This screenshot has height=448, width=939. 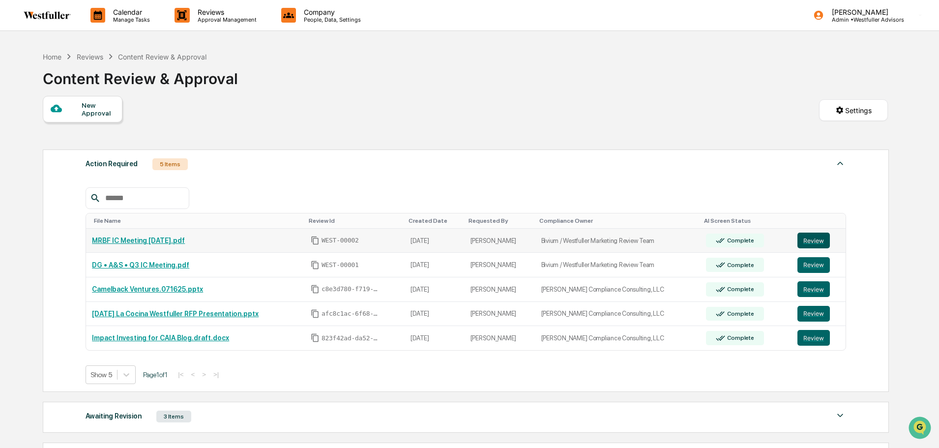 I want to click on span: WEST-00002, so click(x=340, y=240).